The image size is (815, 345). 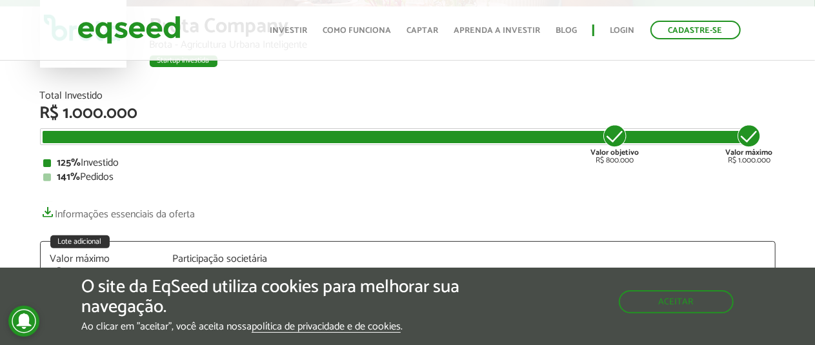 I want to click on a: Informações essenciais da oferta, so click(x=117, y=211).